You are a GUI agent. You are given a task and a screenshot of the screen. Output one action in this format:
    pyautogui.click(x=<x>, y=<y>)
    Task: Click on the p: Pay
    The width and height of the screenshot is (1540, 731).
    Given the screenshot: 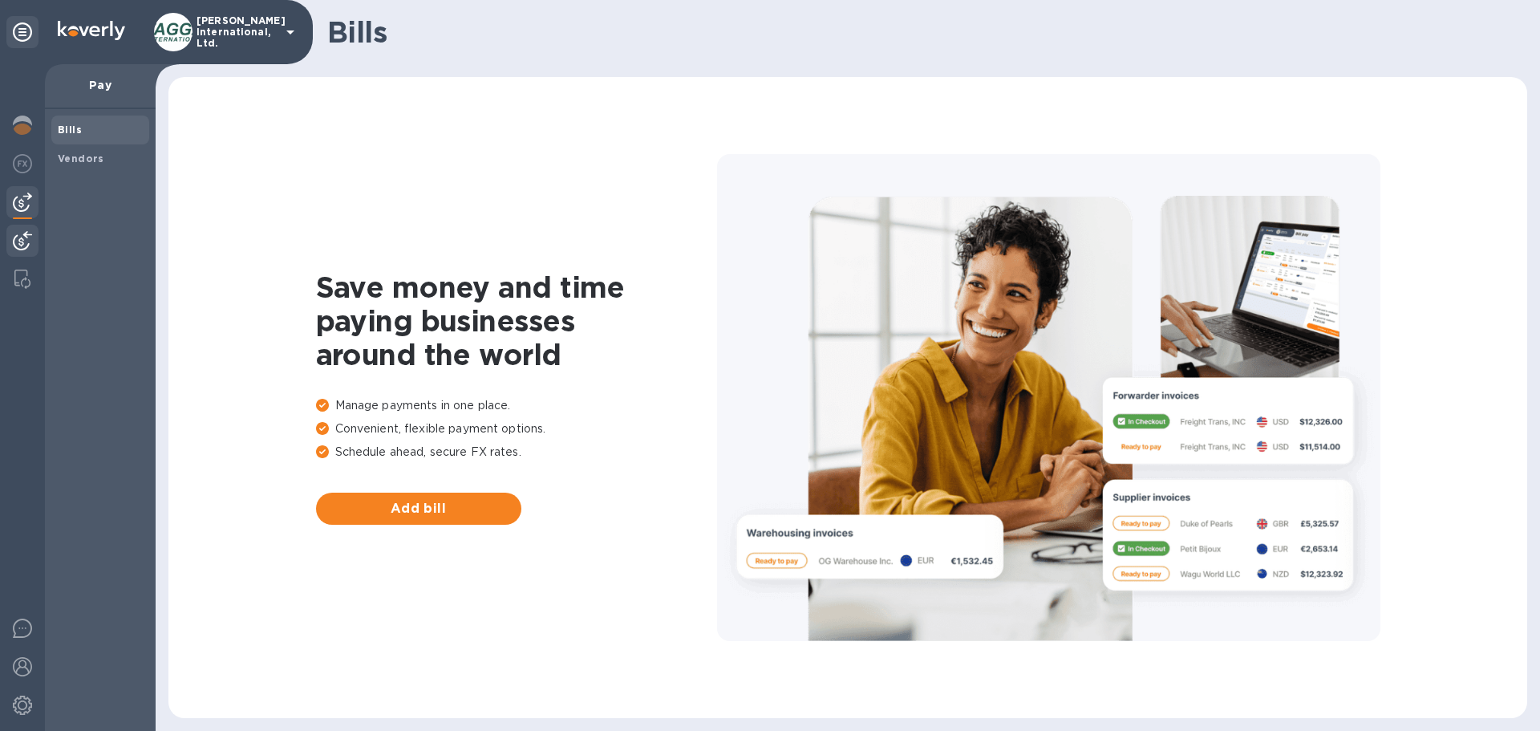 What is the action you would take?
    pyautogui.click(x=100, y=85)
    